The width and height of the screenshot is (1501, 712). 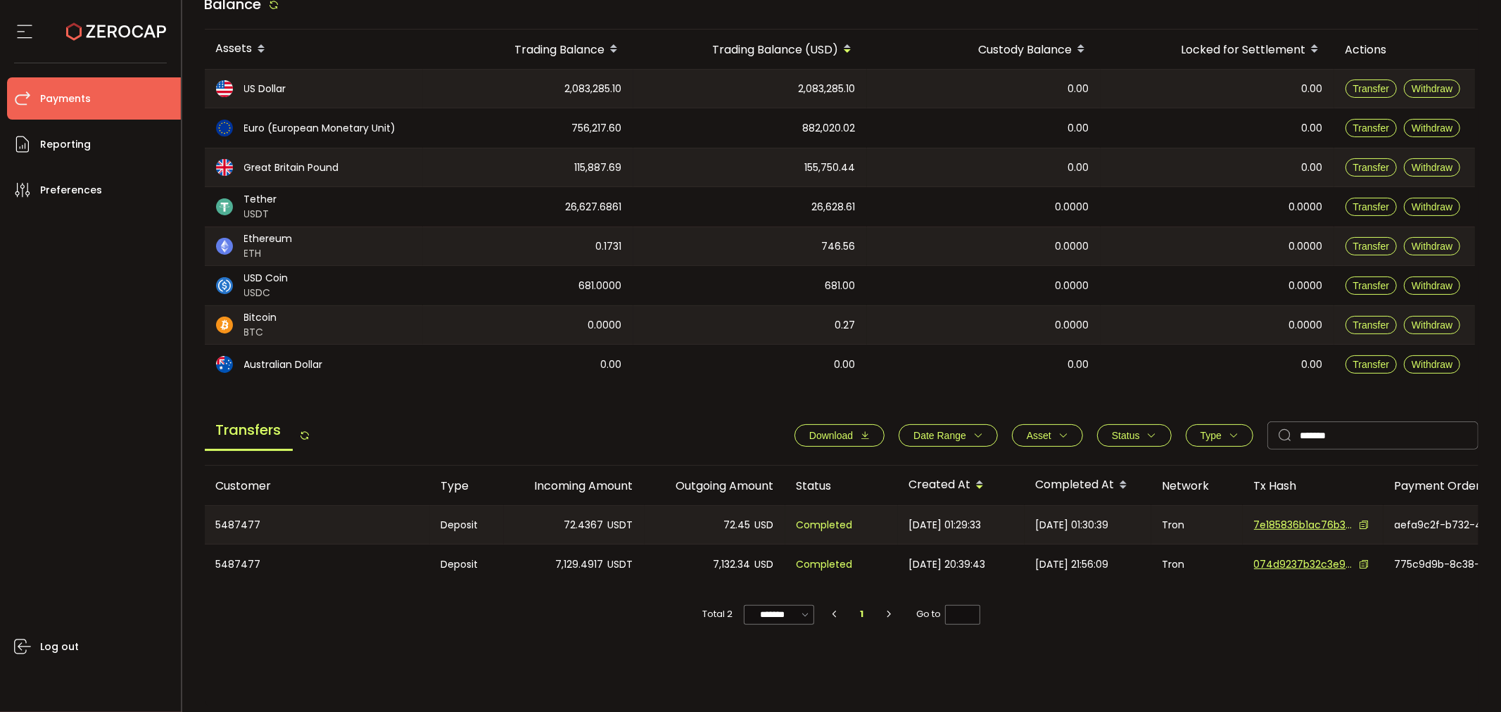 What do you see at coordinates (265, 89) in the screenshot?
I see `span: US Dollar` at bounding box center [265, 89].